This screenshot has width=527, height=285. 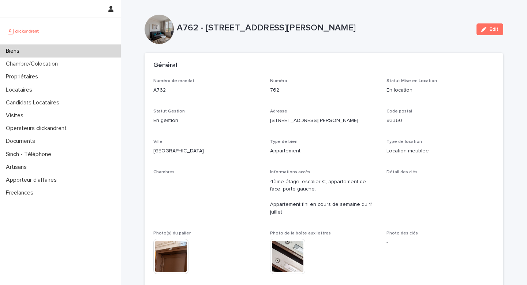 I want to click on p: Propriétaires, so click(x=23, y=76).